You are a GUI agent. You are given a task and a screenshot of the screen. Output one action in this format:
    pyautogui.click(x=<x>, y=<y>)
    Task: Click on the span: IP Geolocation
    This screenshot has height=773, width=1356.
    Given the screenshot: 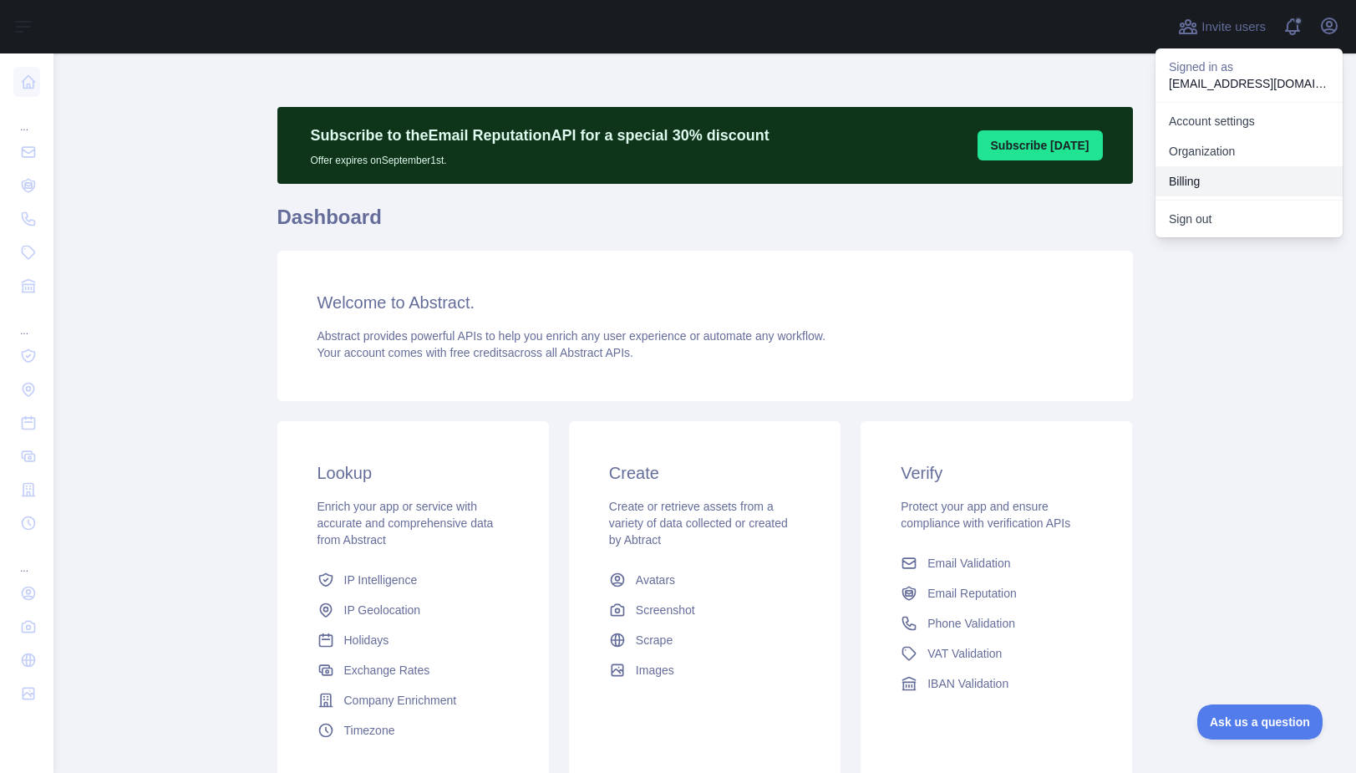 What is the action you would take?
    pyautogui.click(x=383, y=610)
    